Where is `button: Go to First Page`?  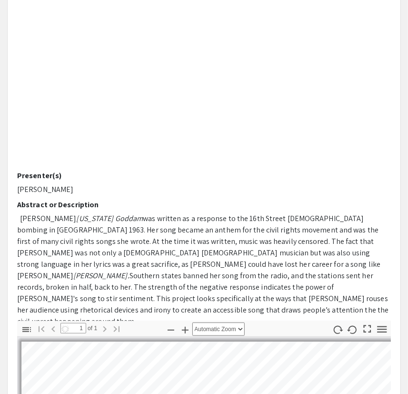 button: Go to First Page is located at coordinates (41, 328).